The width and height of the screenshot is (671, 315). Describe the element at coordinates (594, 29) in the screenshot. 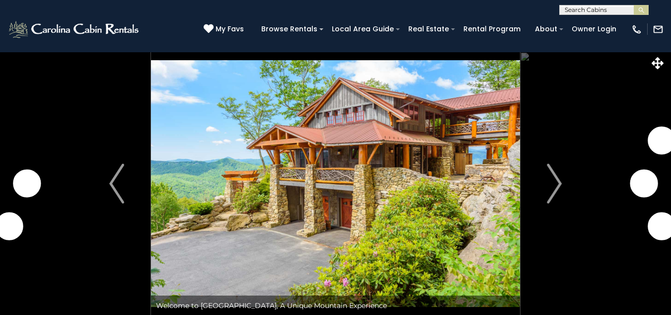

I see `a: Owner Login` at that location.